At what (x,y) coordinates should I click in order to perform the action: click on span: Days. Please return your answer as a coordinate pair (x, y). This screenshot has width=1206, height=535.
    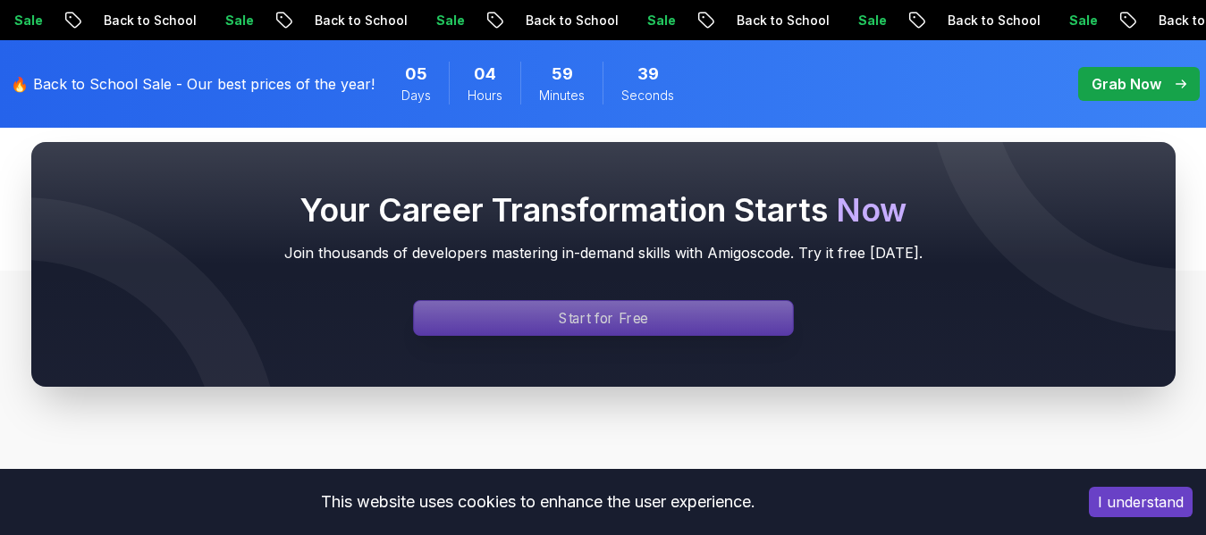
    Looking at the image, I should click on (416, 96).